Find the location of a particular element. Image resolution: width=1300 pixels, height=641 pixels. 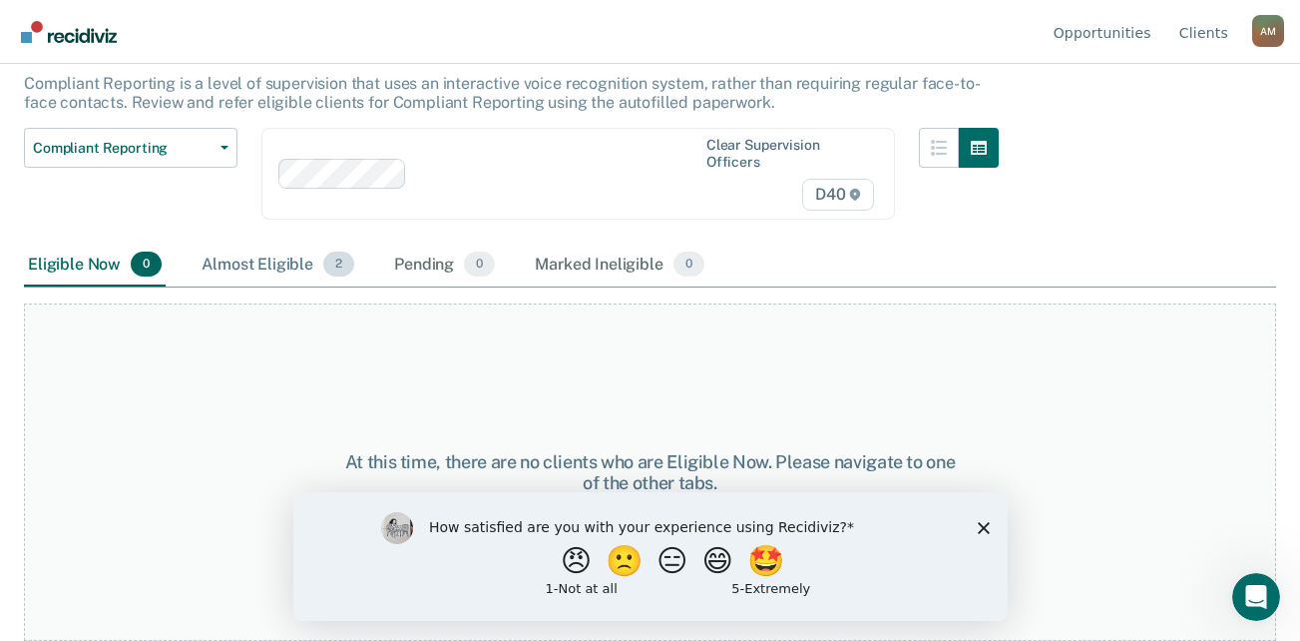

div: 5 - Extremely is located at coordinates (532, 96).